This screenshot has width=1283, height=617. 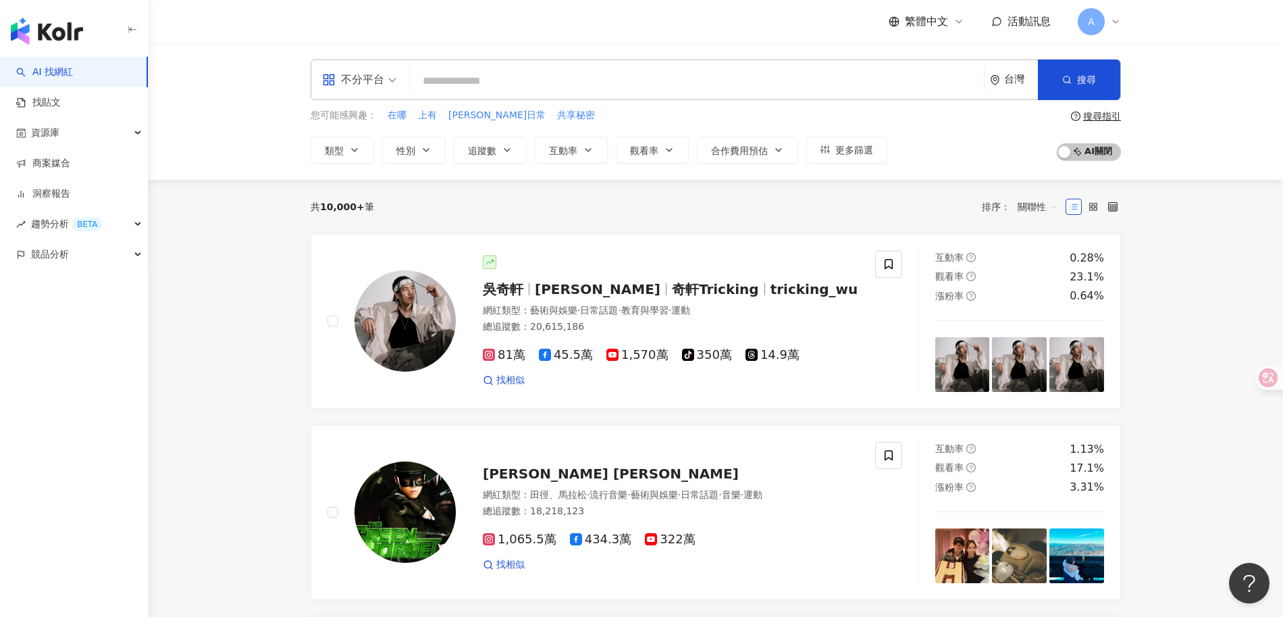 What do you see at coordinates (1091, 22) in the screenshot?
I see `span: A` at bounding box center [1091, 22].